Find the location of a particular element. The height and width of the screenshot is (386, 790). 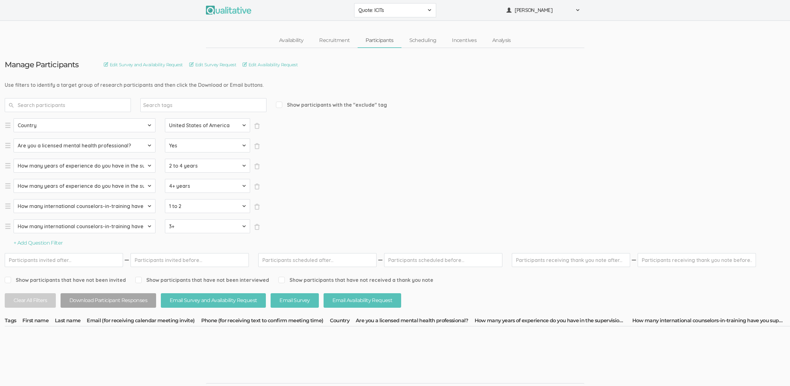

button: Quote: ICITs is located at coordinates (395, 10).